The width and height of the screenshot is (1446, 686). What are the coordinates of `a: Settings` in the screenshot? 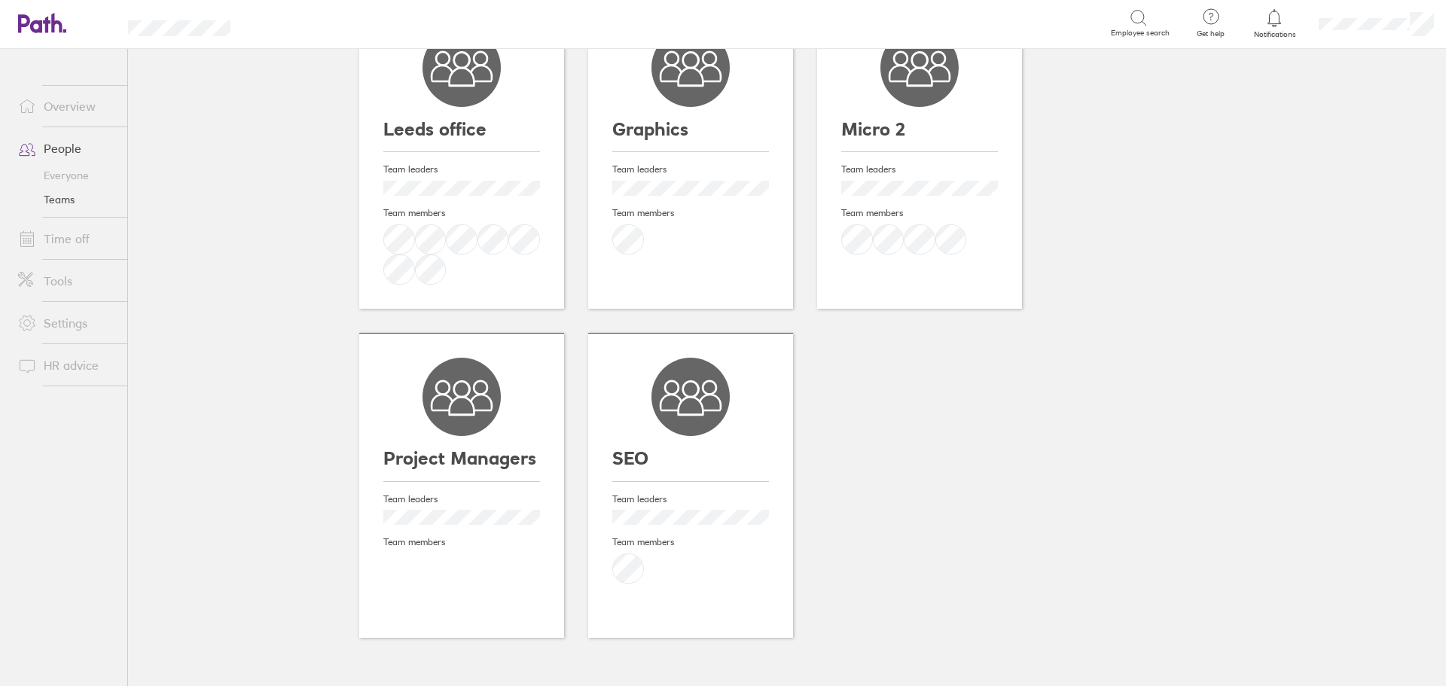 It's located at (66, 323).